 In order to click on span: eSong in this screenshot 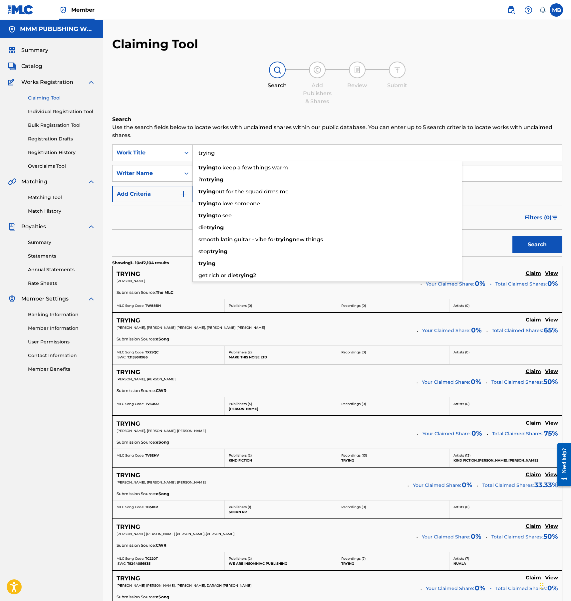, I will do `click(162, 494)`.